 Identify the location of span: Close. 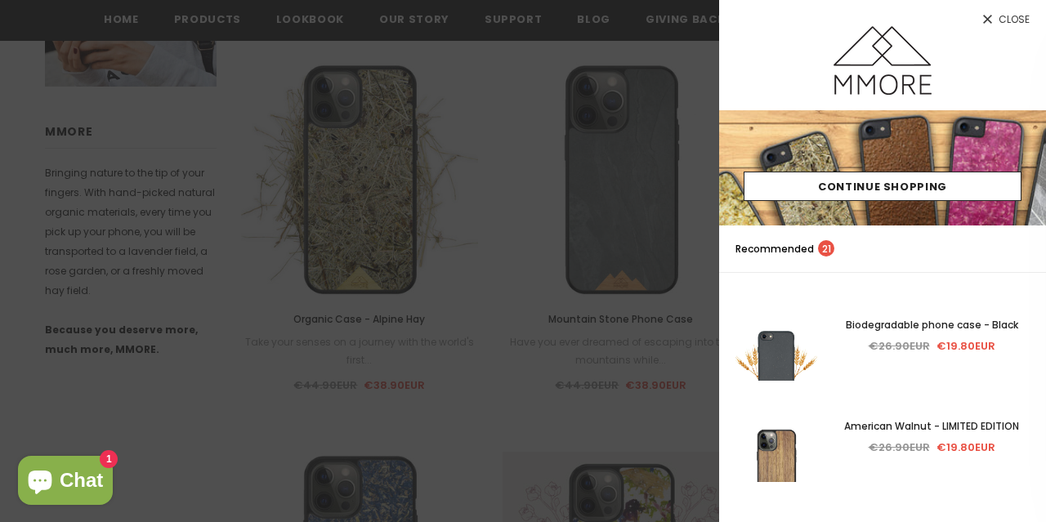
(1015, 20).